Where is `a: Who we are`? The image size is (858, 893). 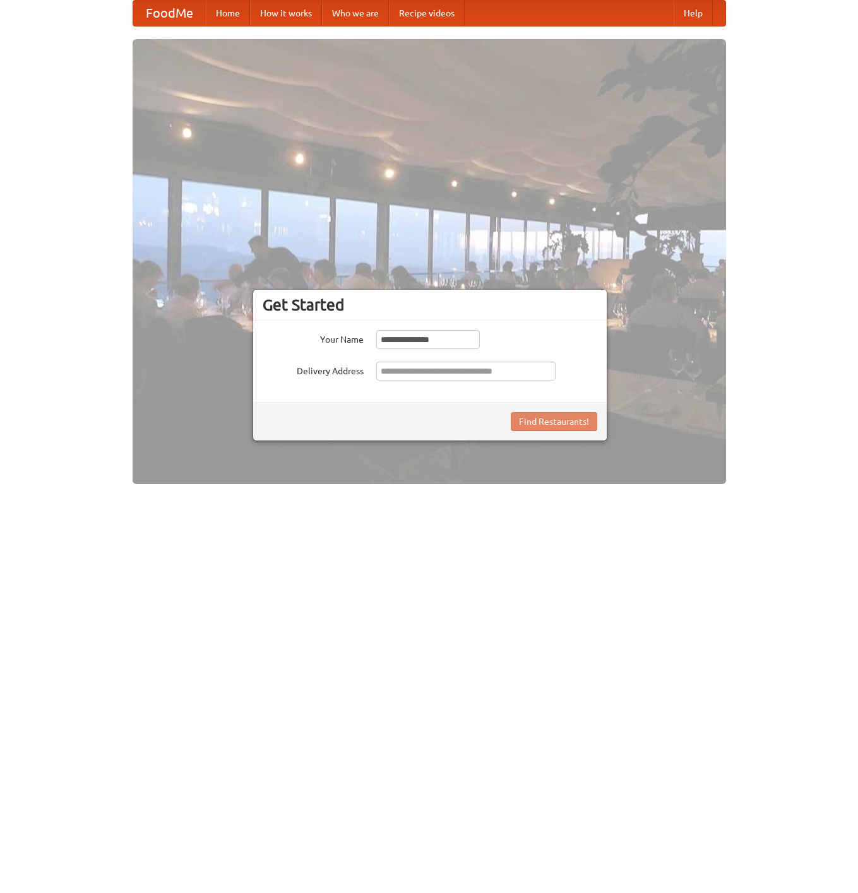
a: Who we are is located at coordinates (355, 13).